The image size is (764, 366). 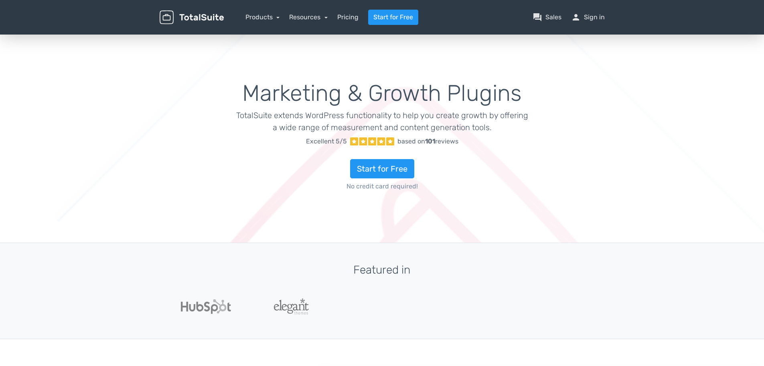 I want to click on a: personSign in, so click(x=588, y=17).